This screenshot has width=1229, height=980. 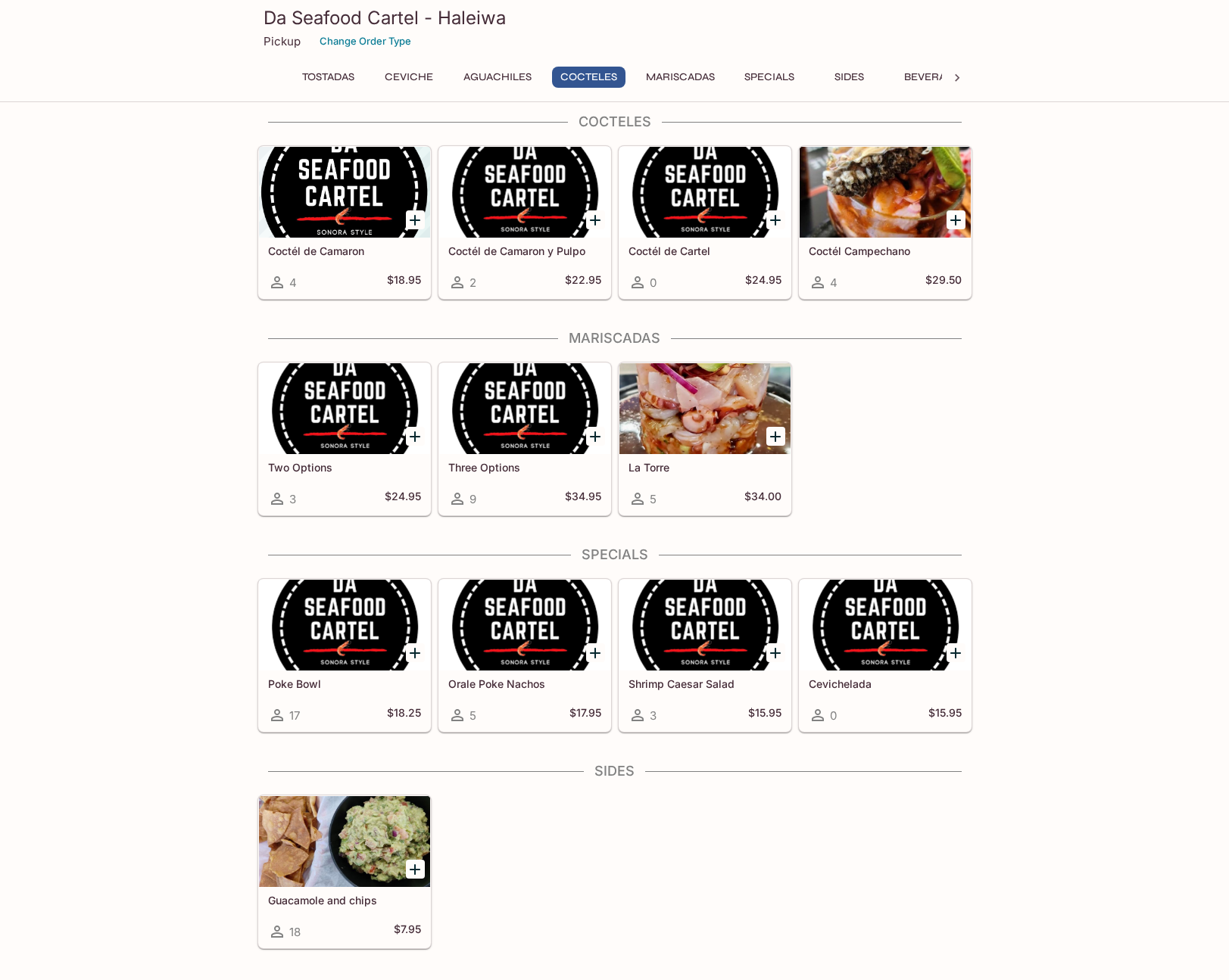 What do you see at coordinates (328, 77) in the screenshot?
I see `button: Tostadas` at bounding box center [328, 77].